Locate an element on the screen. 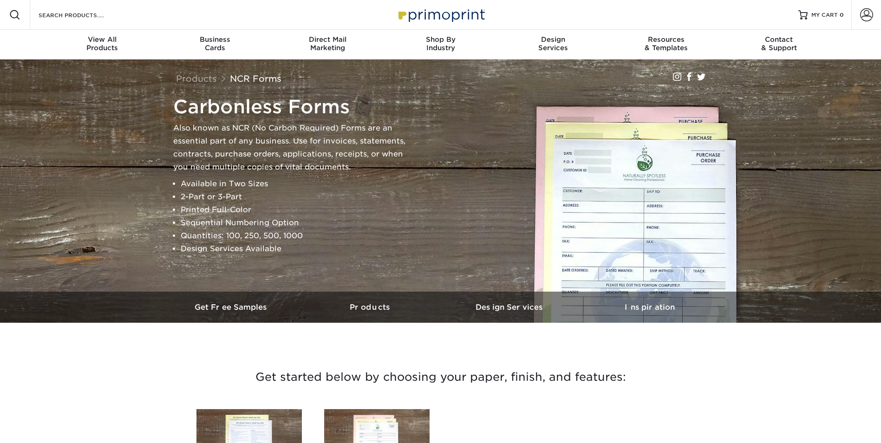  p: Also known as NCR (No Carbon Required) Forms are an essential part of any business. Use for invoi... is located at coordinates (289, 148).